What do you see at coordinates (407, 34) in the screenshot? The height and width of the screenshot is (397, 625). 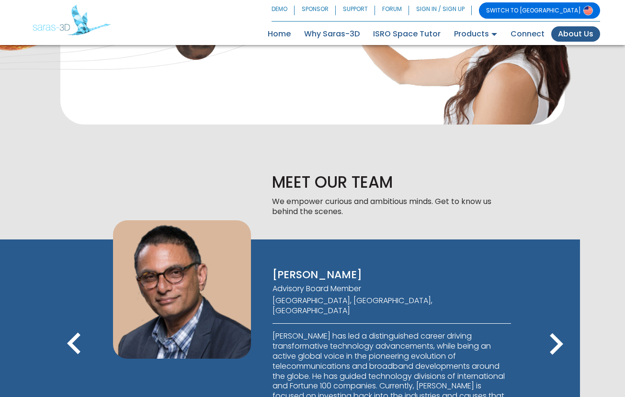 I see `a: ISRO Space Tutor` at bounding box center [407, 34].